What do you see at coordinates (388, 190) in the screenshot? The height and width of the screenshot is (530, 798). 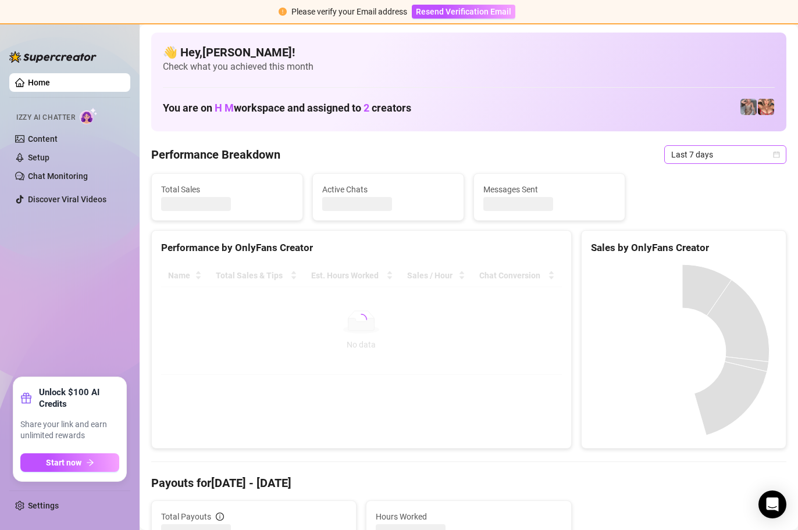 I see `span: Active Chats` at bounding box center [388, 190].